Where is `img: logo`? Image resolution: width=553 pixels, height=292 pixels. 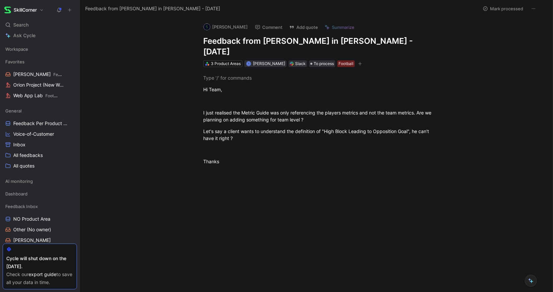 img: logo is located at coordinates (207, 27).